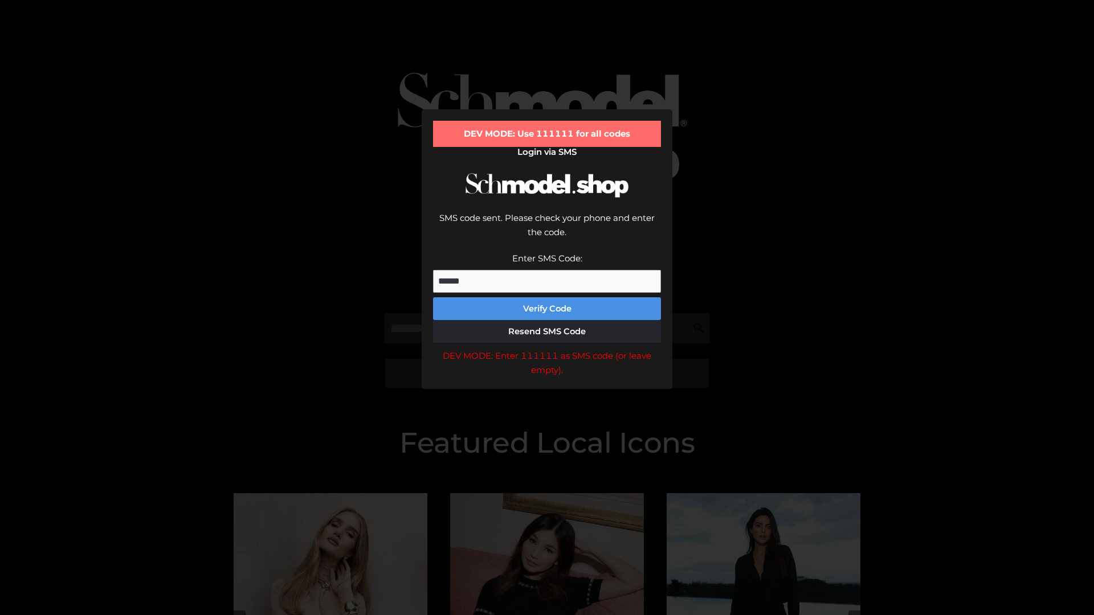  I want to click on div: SMS code sent. Please check your phone and enter the code., so click(547, 231).